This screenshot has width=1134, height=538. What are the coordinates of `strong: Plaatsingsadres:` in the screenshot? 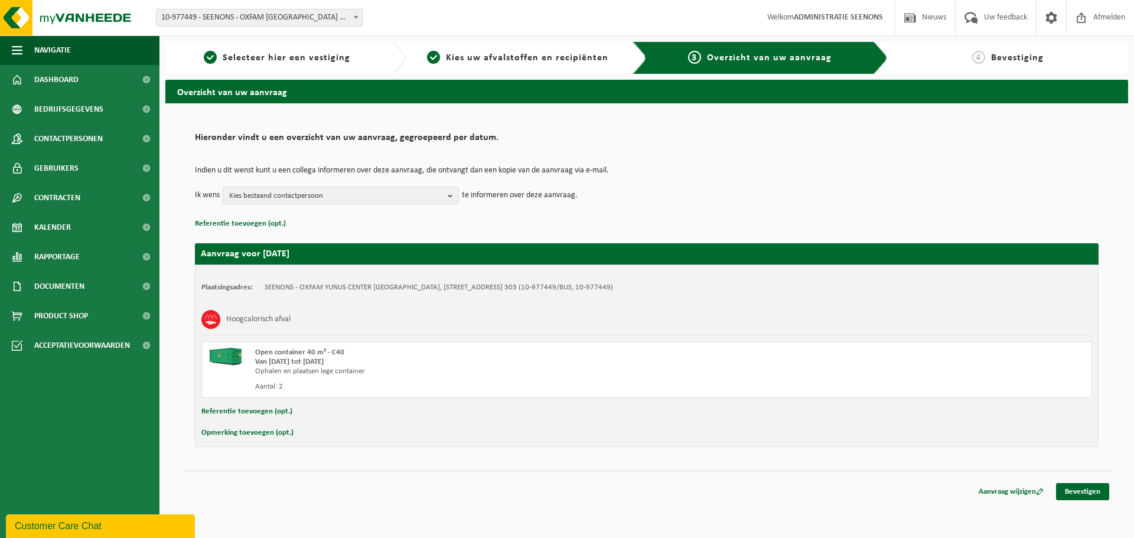 It's located at (227, 287).